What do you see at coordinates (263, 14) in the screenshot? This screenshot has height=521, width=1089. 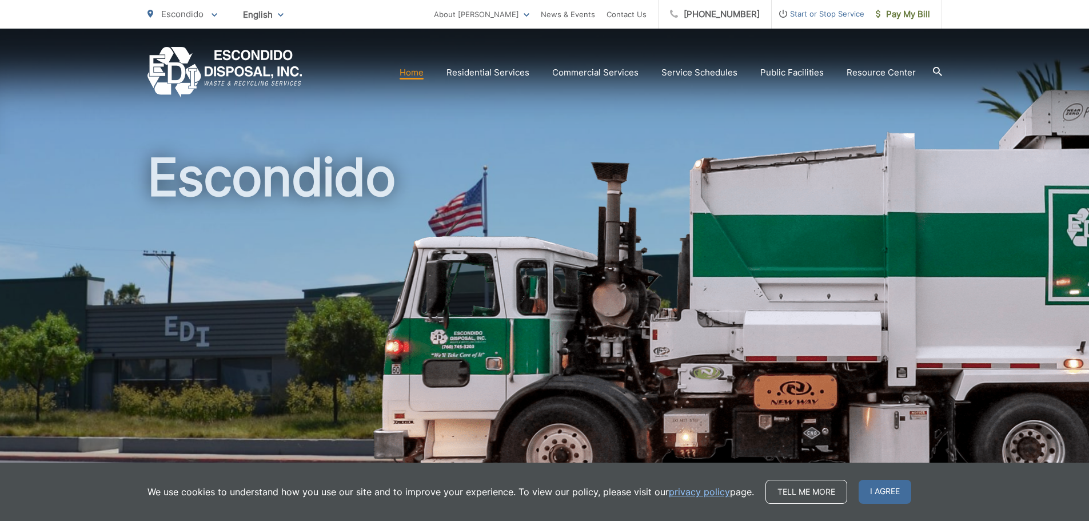 I see `span: English` at bounding box center [263, 14].